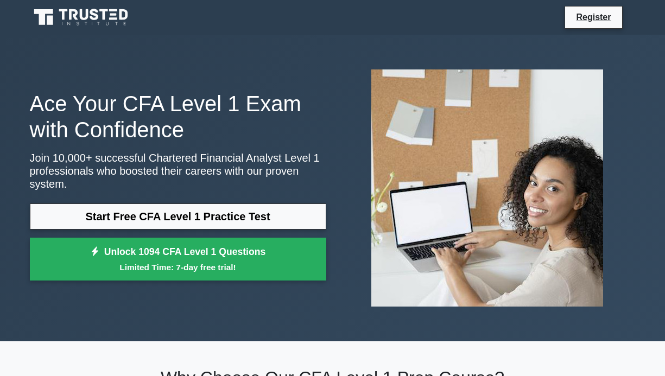 The image size is (665, 376). Describe the element at coordinates (178, 171) in the screenshot. I see `p: Join 10,000+ successful Chartered Financial Analyst Level 1 professionals who boosted their caree...` at that location.